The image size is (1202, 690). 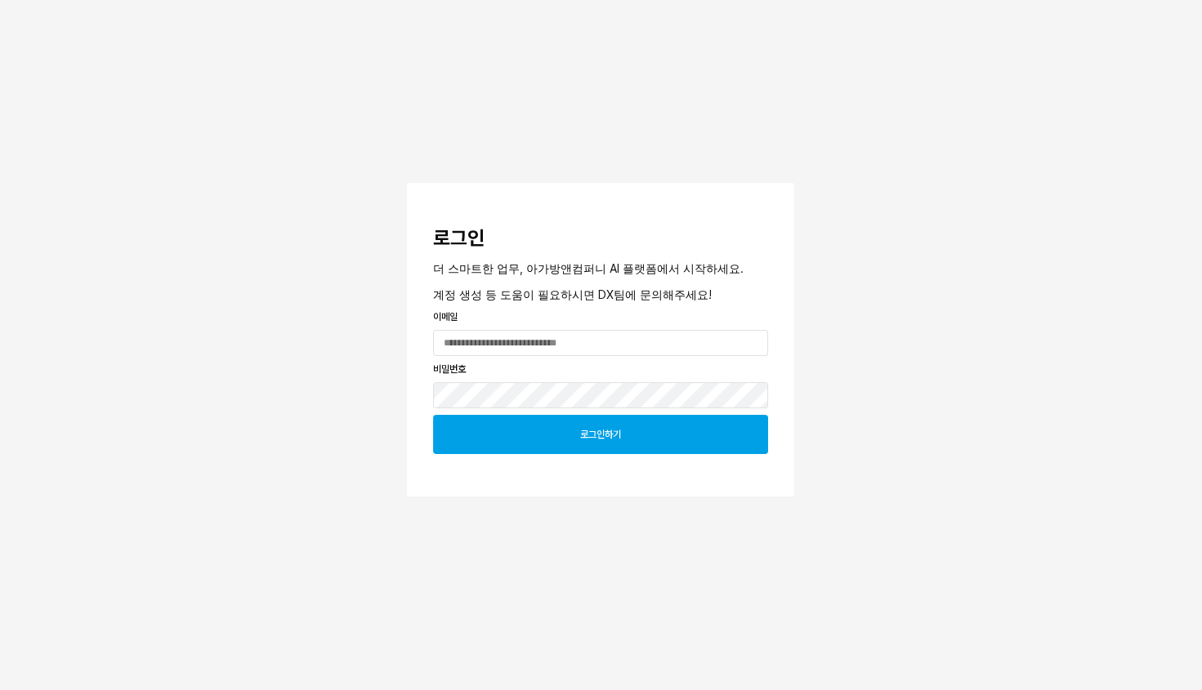 I want to click on p: 로그인하기, so click(x=601, y=435).